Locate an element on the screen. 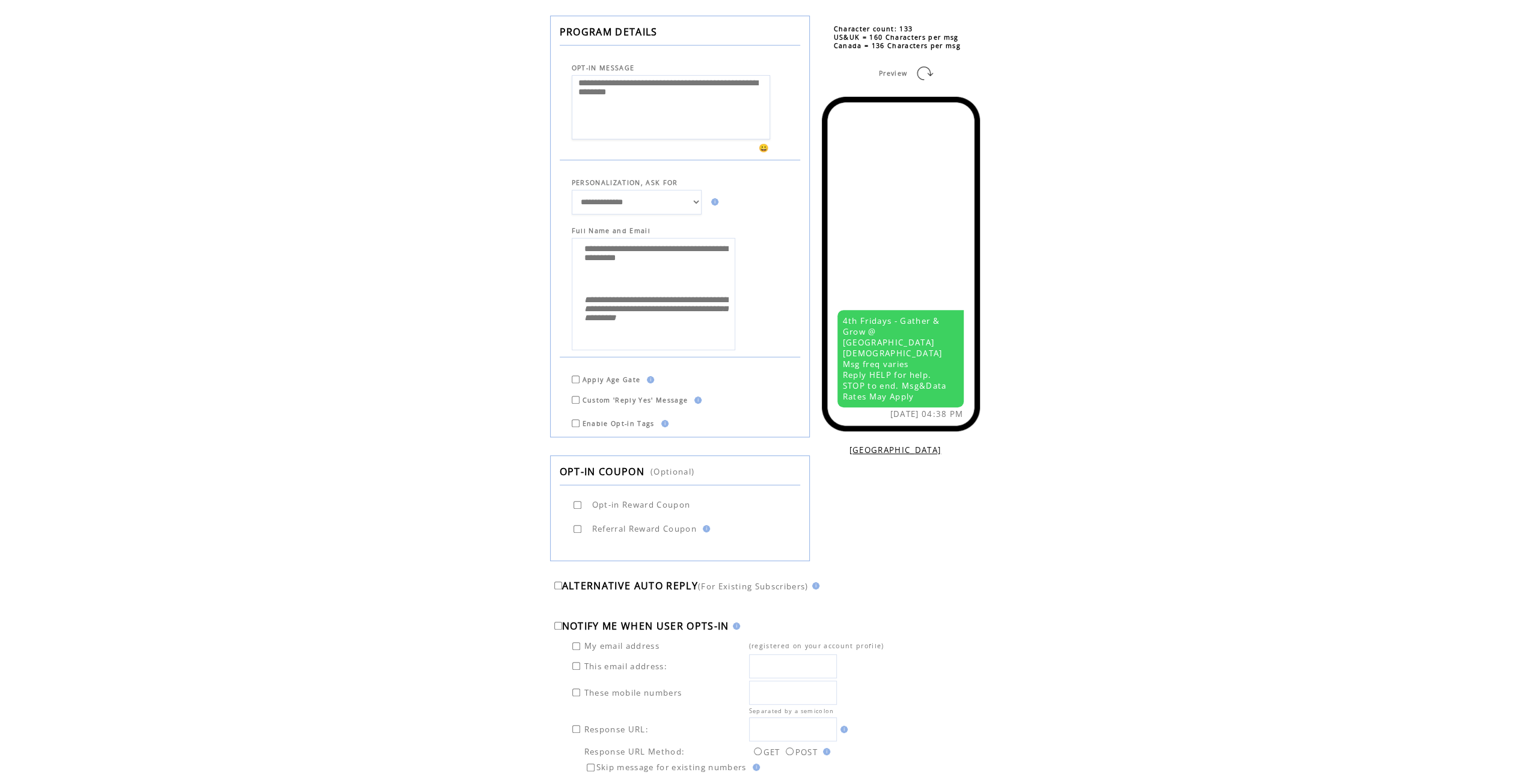 The image size is (1530, 784). span: PROGRAM DETAILS is located at coordinates (608, 32).